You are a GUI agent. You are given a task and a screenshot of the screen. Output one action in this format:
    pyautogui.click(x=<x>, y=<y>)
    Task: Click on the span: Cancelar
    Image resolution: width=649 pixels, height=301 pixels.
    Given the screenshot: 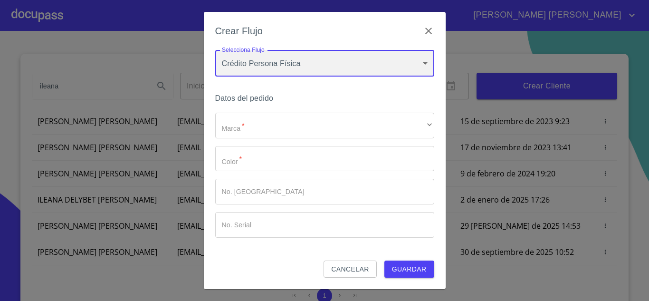 What is the action you would take?
    pyautogui.click(x=349, y=269)
    